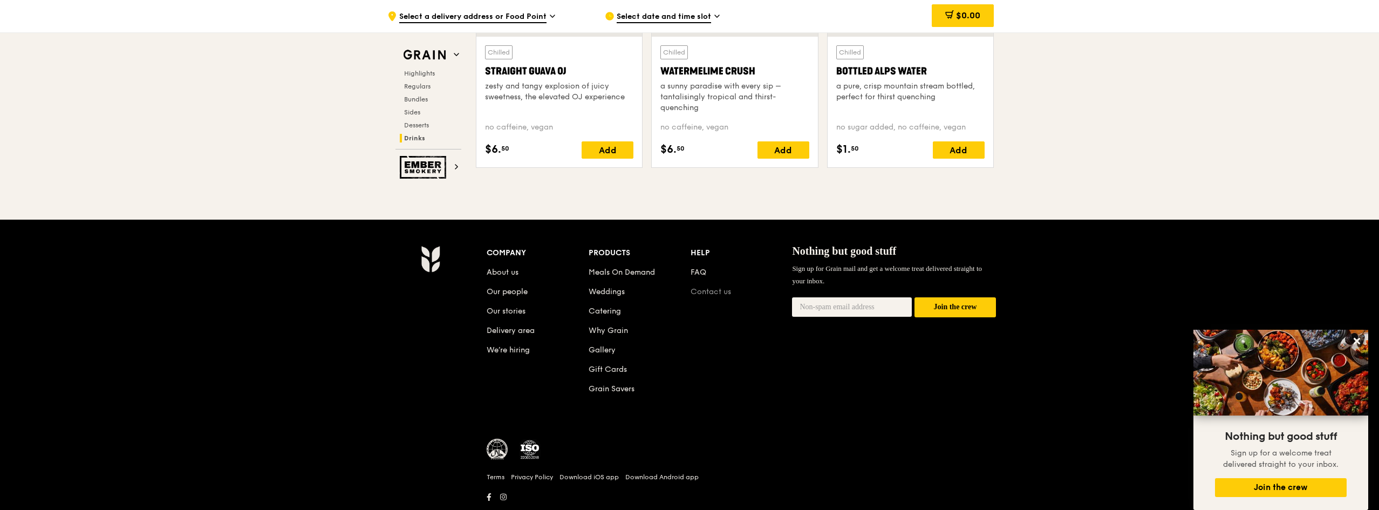 The image size is (1379, 510). I want to click on img: Grain web logo, so click(425, 55).